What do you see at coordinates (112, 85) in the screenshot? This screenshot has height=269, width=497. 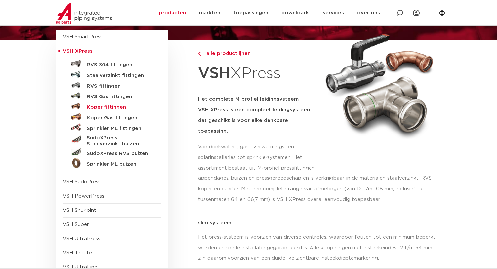 I see `a: RVS fittingen` at bounding box center [112, 85].